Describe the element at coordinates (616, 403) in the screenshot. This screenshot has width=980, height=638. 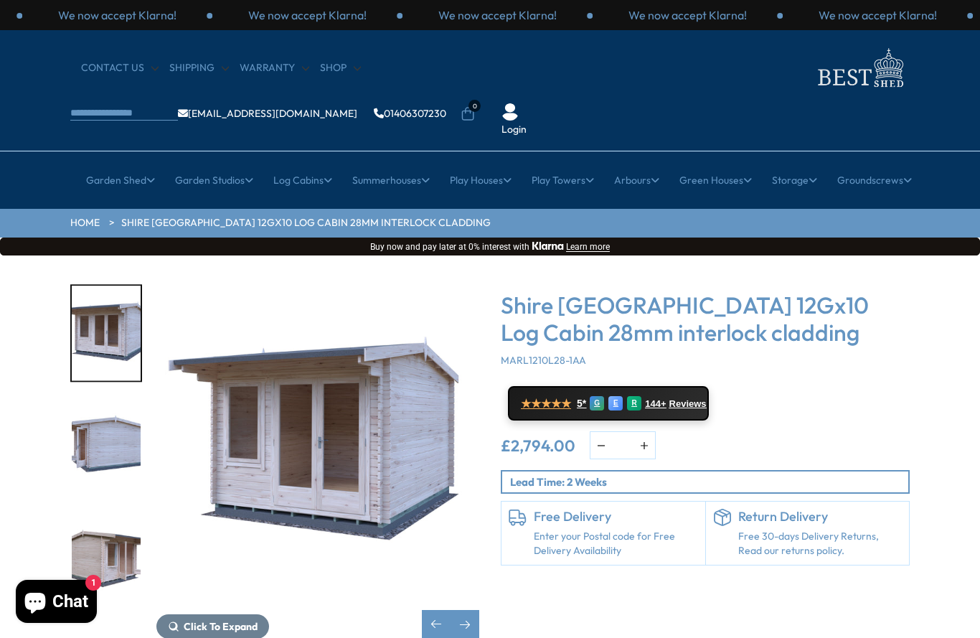
I see `div: E` at that location.